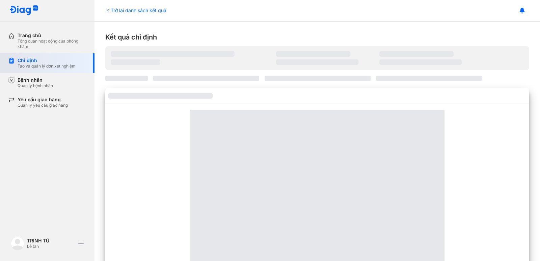 The height and width of the screenshot is (261, 540). Describe the element at coordinates (35, 86) in the screenshot. I see `div: Quản lý bệnh nhân` at that location.